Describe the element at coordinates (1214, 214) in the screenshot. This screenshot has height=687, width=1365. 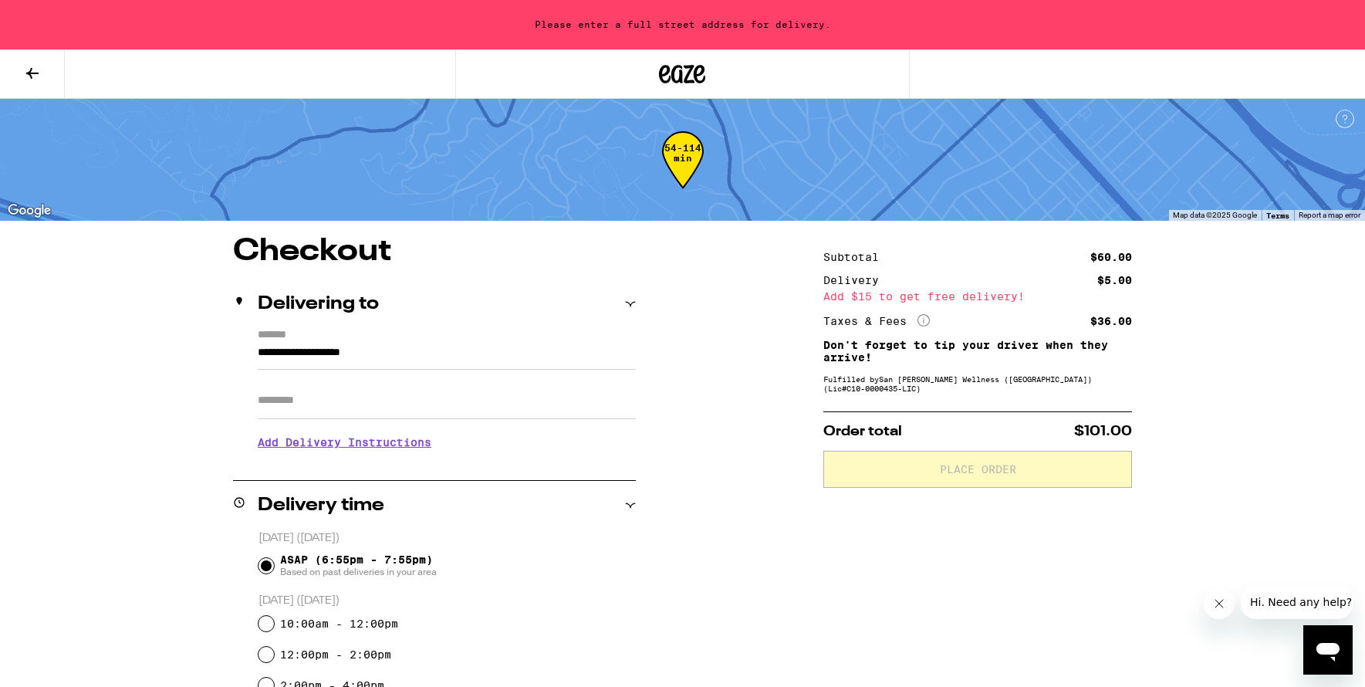
I see `span: Map data ©2025 Google` at that location.